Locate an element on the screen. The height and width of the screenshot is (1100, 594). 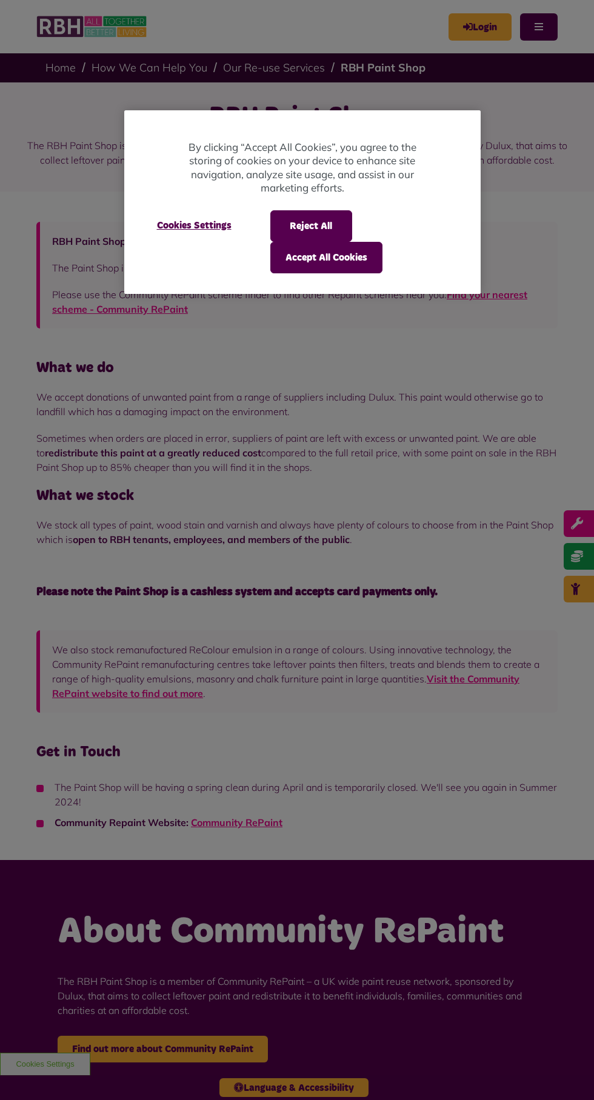
button: Cookies Settings is located at coordinates (194, 225).